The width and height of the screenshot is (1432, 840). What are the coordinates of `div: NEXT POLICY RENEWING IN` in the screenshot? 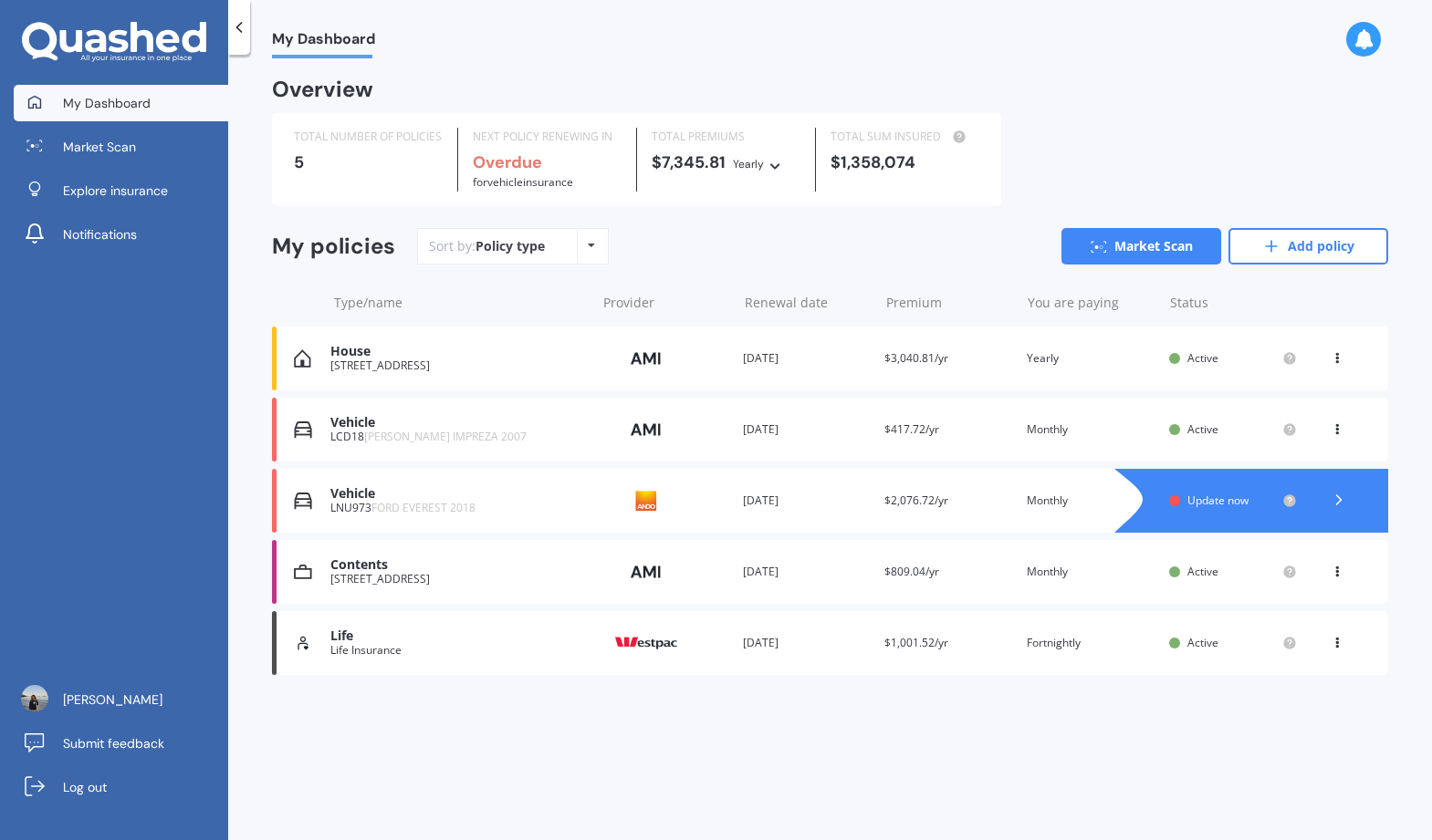 It's located at (547, 136).